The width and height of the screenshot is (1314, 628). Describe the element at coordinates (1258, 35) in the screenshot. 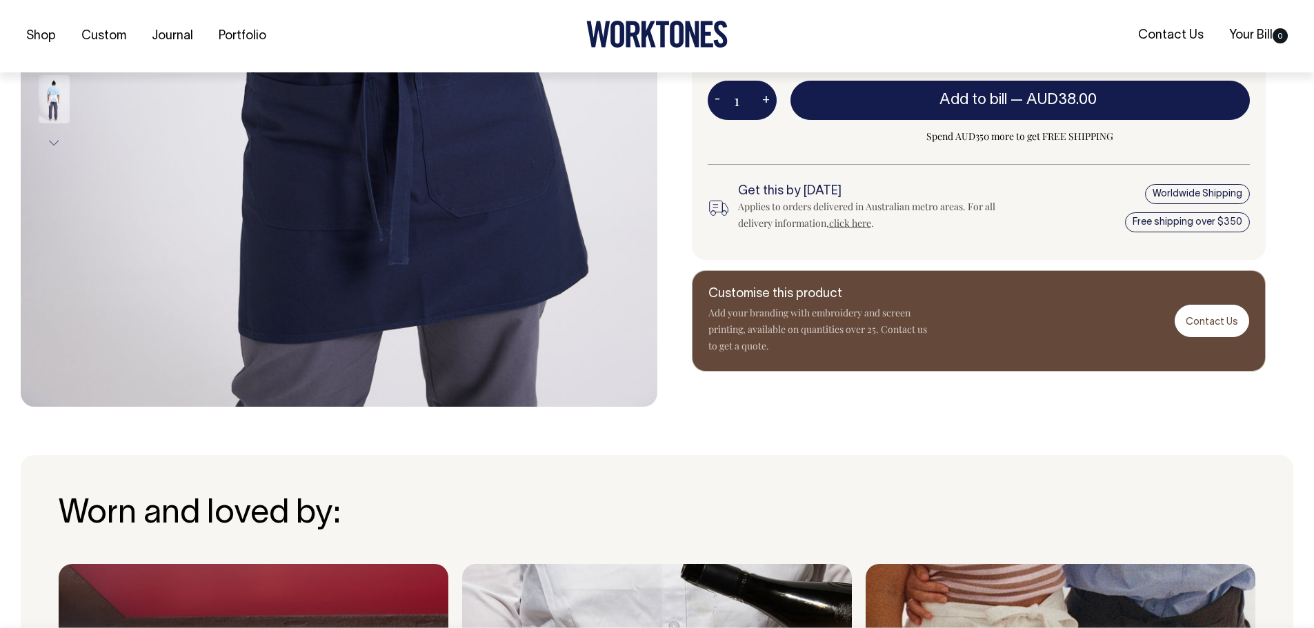

I see `a: Your Bill0` at that location.